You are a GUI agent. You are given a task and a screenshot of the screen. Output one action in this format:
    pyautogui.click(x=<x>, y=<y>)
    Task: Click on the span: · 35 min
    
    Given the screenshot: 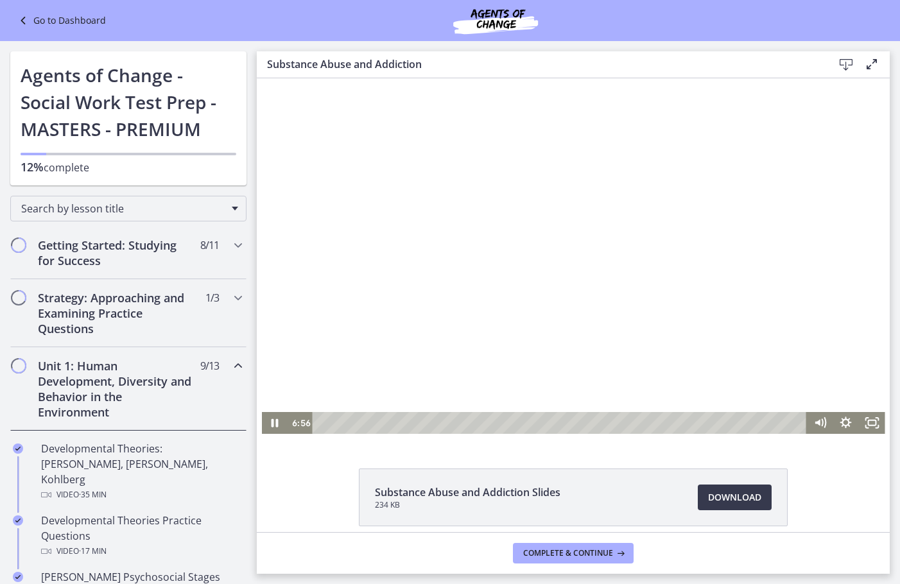 What is the action you would take?
    pyautogui.click(x=92, y=495)
    